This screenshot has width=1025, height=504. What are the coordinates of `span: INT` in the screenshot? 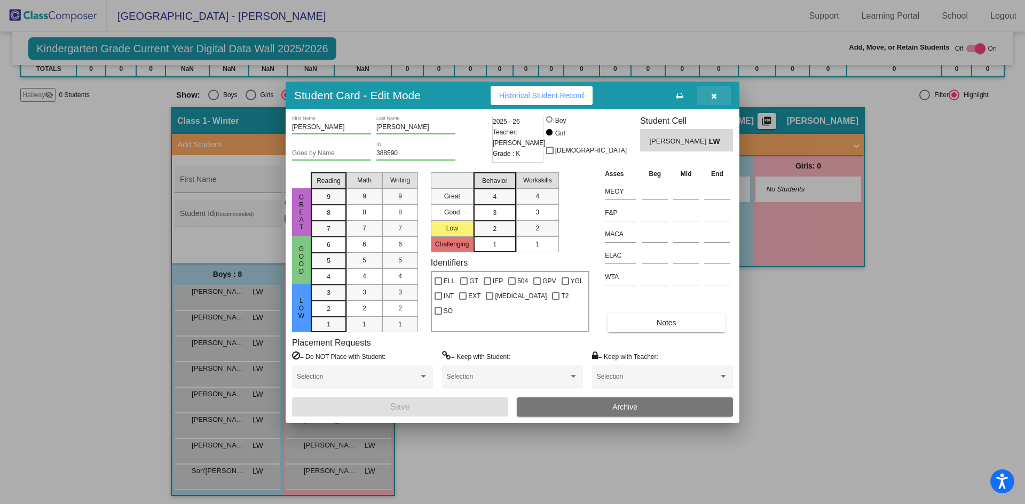 It's located at (448, 296).